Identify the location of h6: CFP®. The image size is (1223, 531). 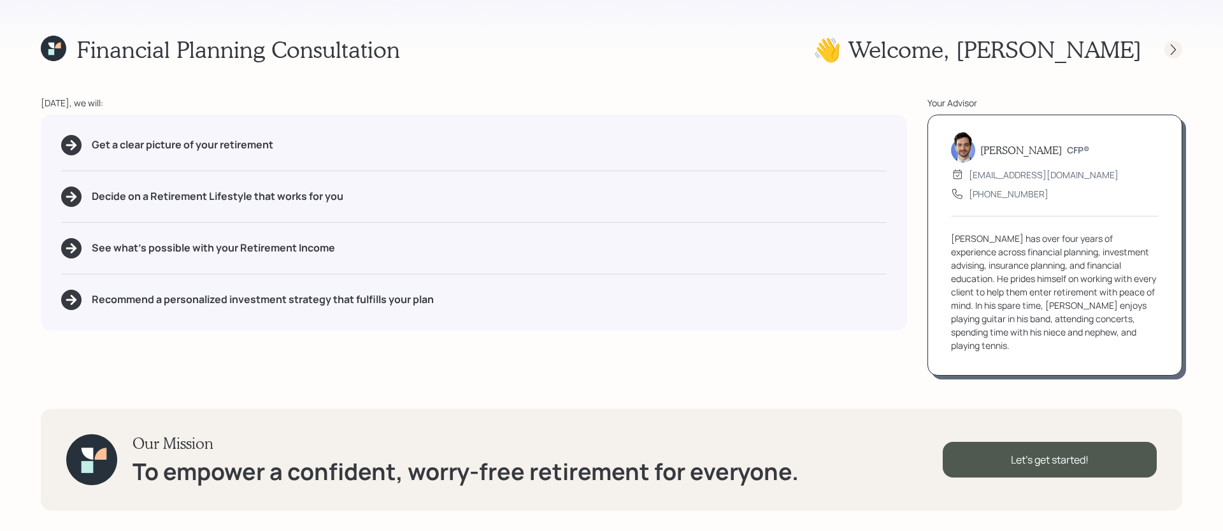
(1077, 150).